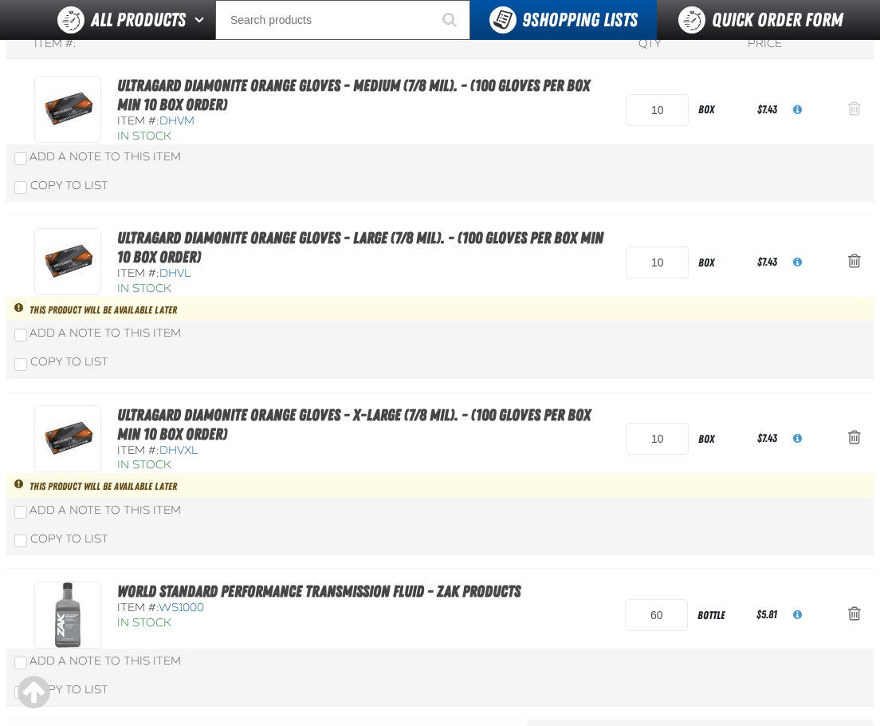 This screenshot has width=880, height=726. I want to click on a: World Standard Performance Transmission Fluid - ZAK Products, so click(319, 591).